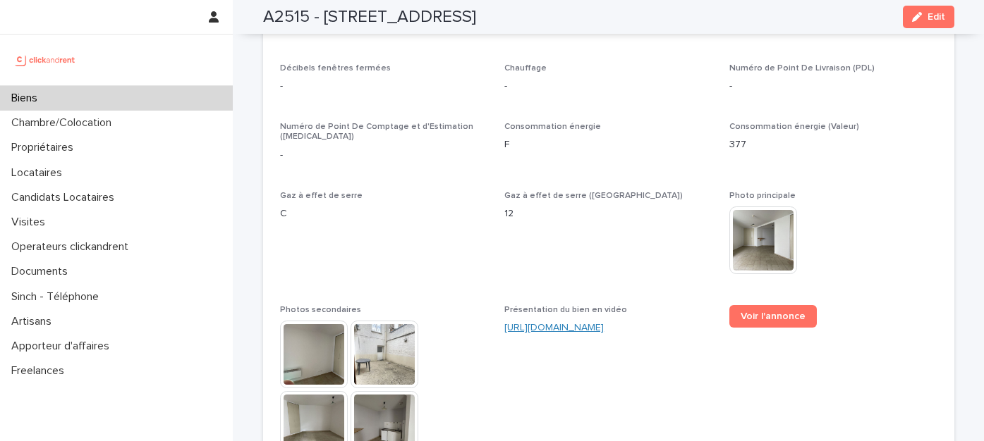  What do you see at coordinates (794, 127) in the screenshot?
I see `span: Consommation énergie (Valeur)` at bounding box center [794, 127].